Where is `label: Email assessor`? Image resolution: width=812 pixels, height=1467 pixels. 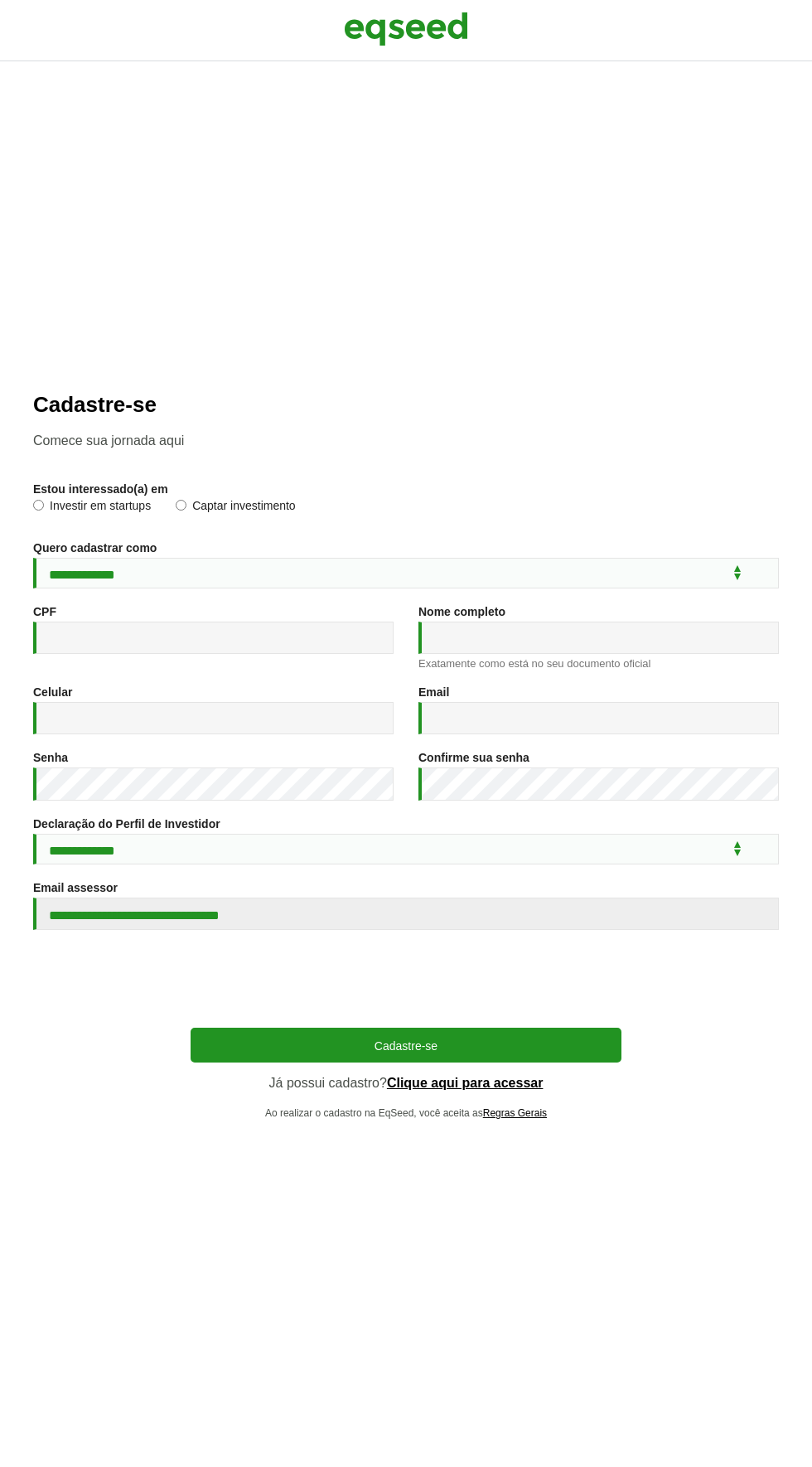
label: Email assessor is located at coordinates (76, 888).